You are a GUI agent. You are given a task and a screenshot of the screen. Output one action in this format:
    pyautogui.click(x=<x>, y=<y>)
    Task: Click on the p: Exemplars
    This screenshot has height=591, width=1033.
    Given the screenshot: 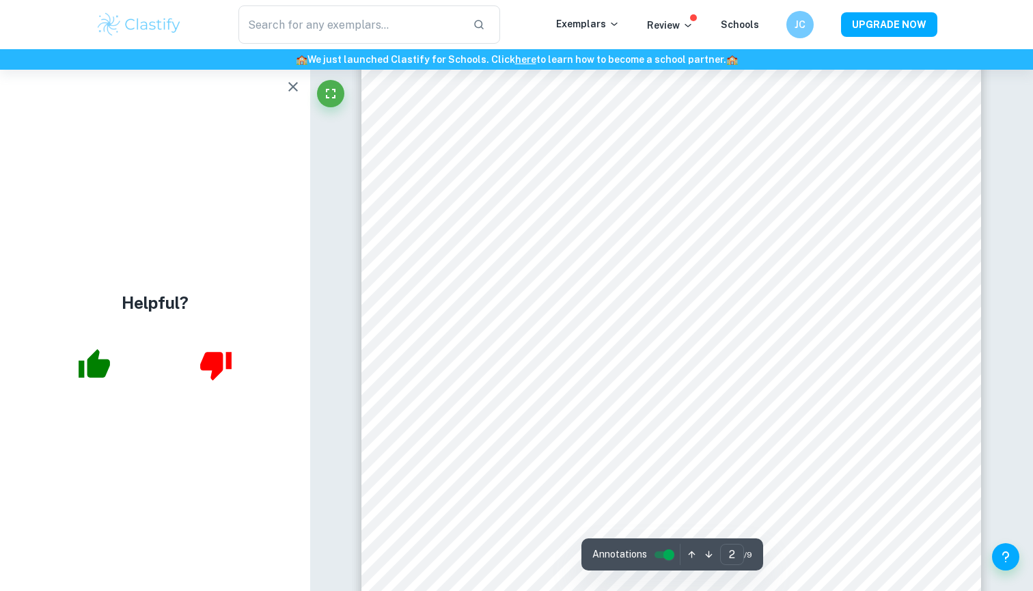 What is the action you would take?
    pyautogui.click(x=588, y=24)
    